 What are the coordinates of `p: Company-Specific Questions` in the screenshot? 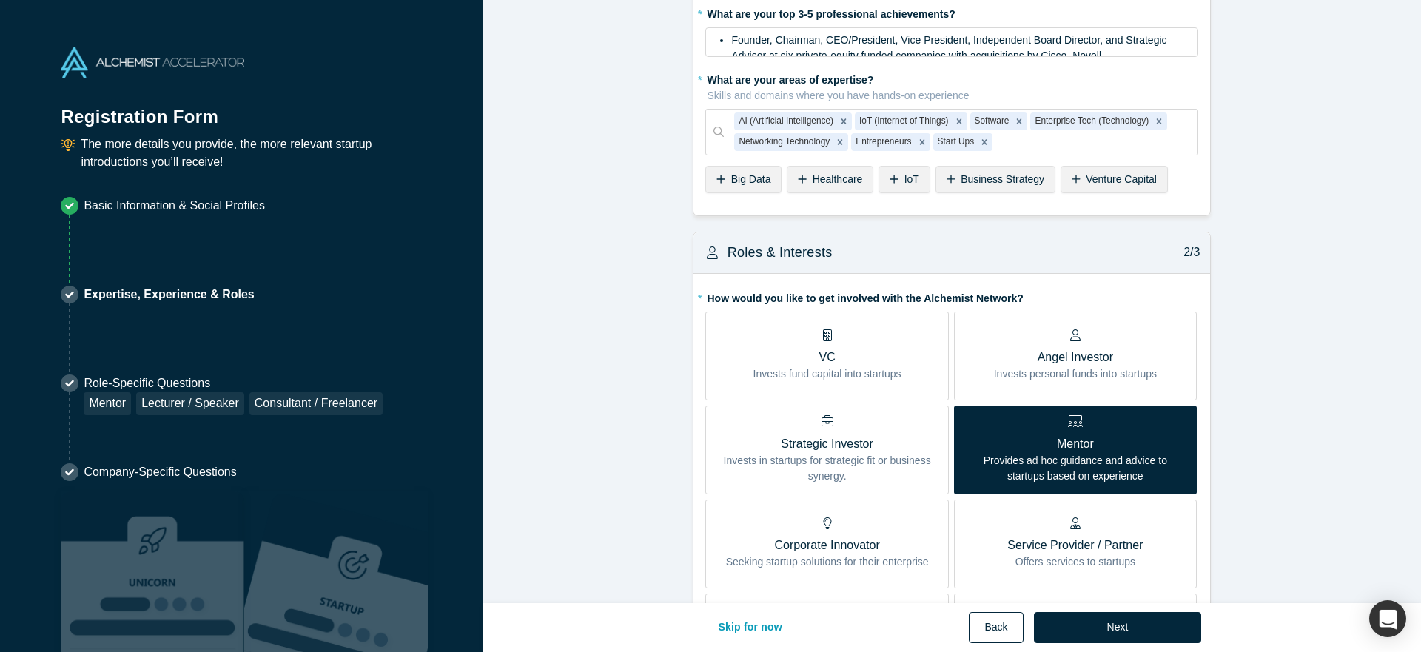 It's located at (160, 472).